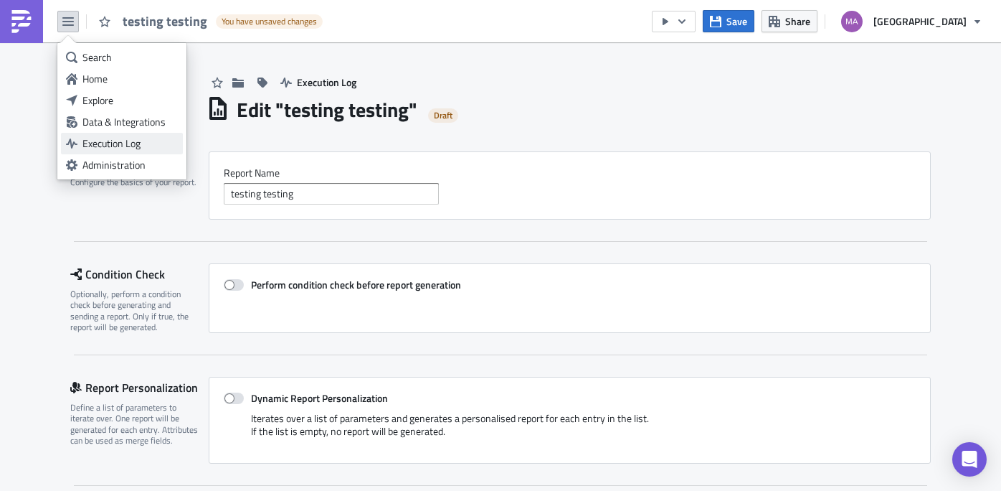  I want to click on span: Draft, so click(443, 115).